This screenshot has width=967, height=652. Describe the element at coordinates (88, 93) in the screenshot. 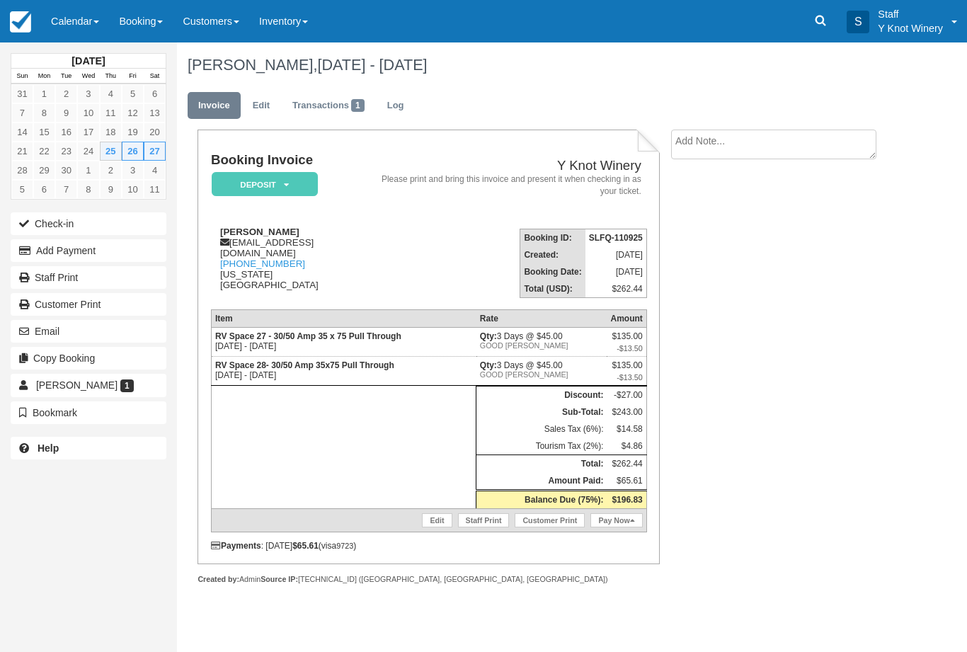

I see `a: 3` at that location.